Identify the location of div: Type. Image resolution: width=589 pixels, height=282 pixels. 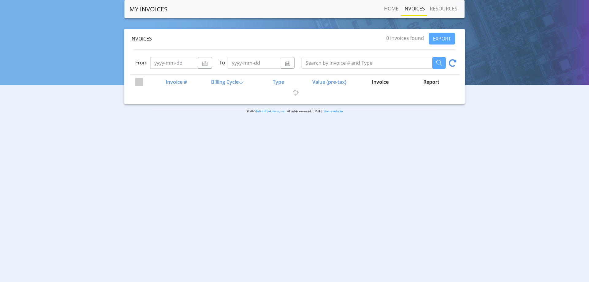
(278, 82).